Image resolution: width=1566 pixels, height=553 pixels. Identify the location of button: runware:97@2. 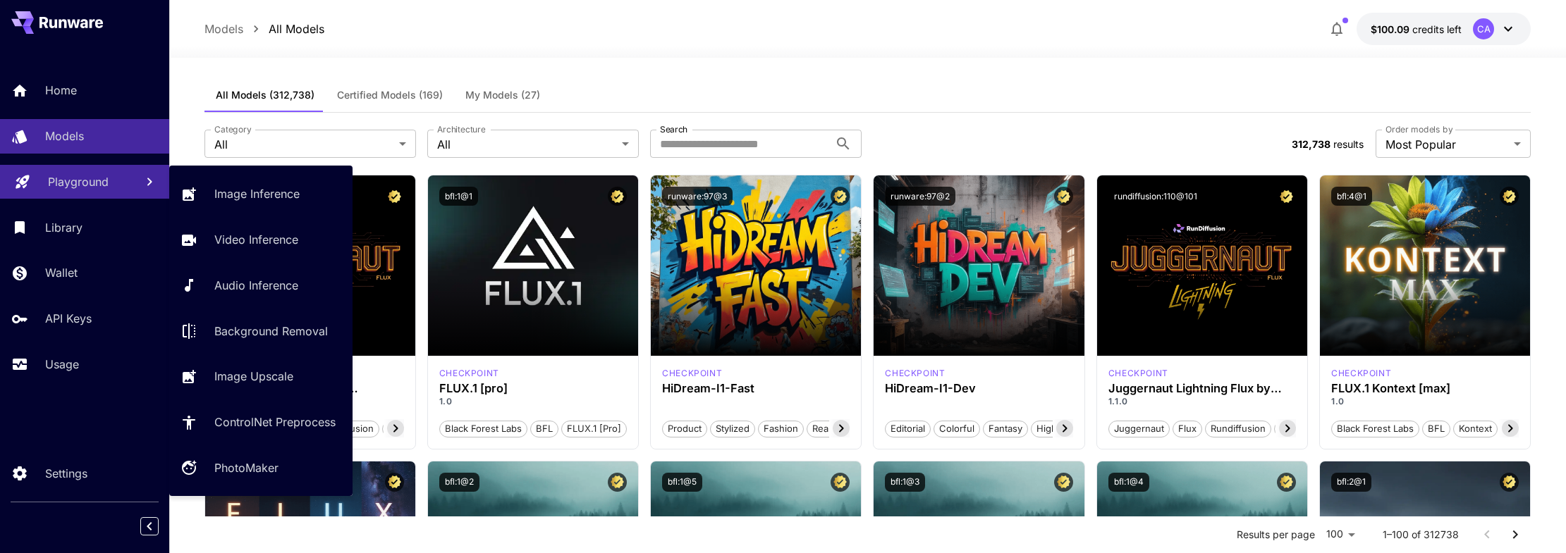
(920, 196).